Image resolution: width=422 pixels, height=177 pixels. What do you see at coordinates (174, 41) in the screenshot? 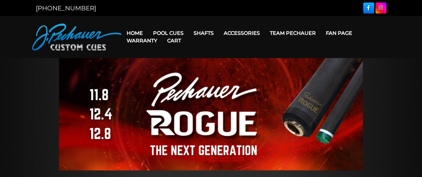
I see `a: Cart` at bounding box center [174, 41].